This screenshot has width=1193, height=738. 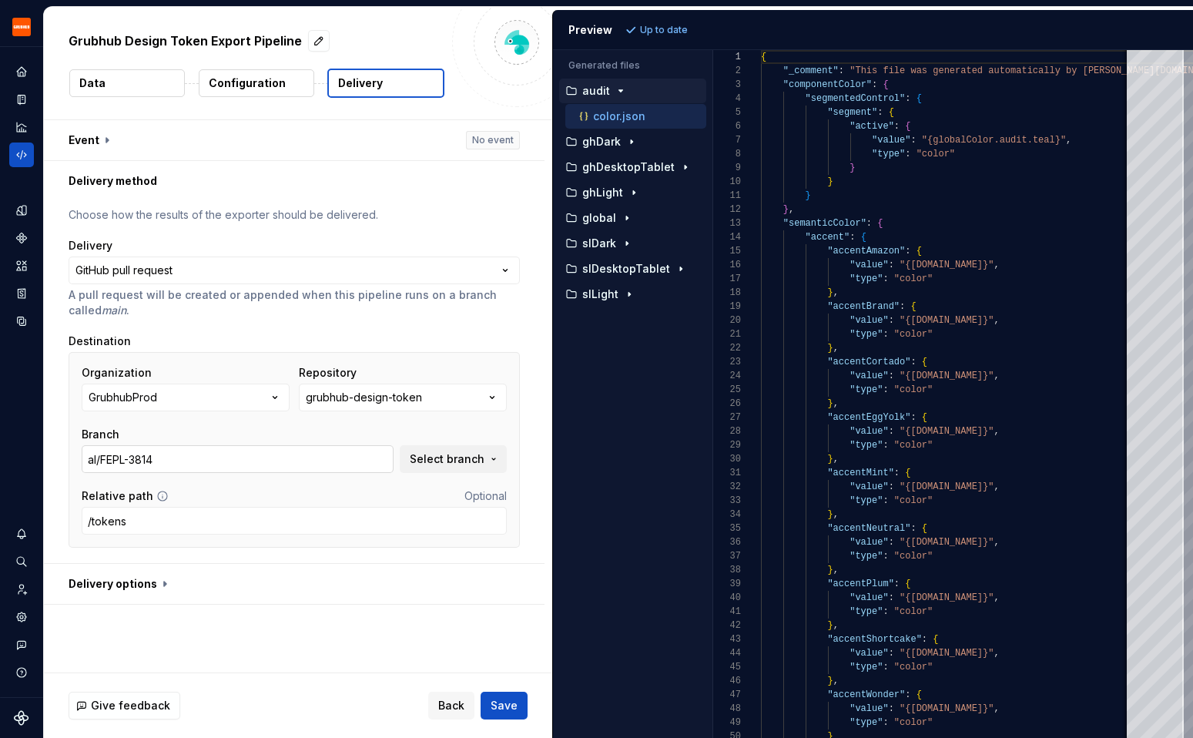 What do you see at coordinates (22, 210) in the screenshot?
I see `a: Design tokens` at bounding box center [22, 210].